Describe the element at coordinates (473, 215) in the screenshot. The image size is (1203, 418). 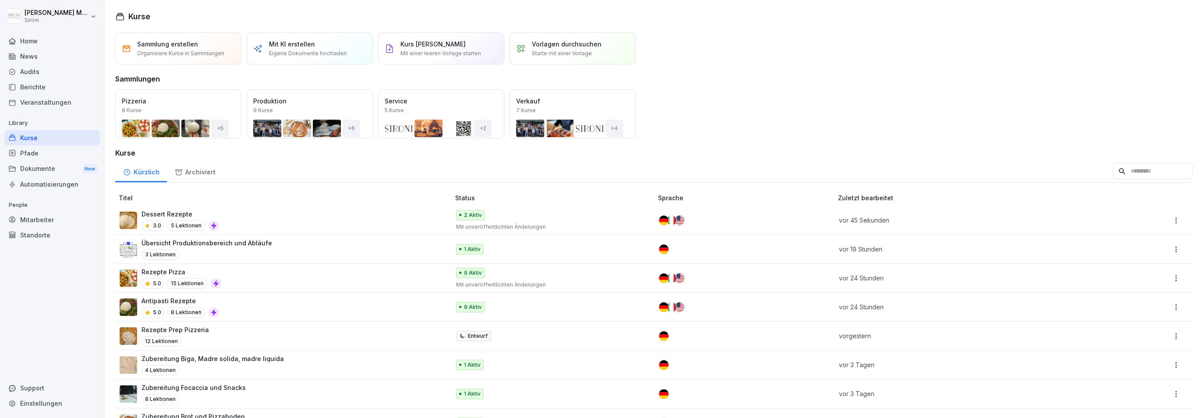
I see `p: 2 Aktiv` at that location.